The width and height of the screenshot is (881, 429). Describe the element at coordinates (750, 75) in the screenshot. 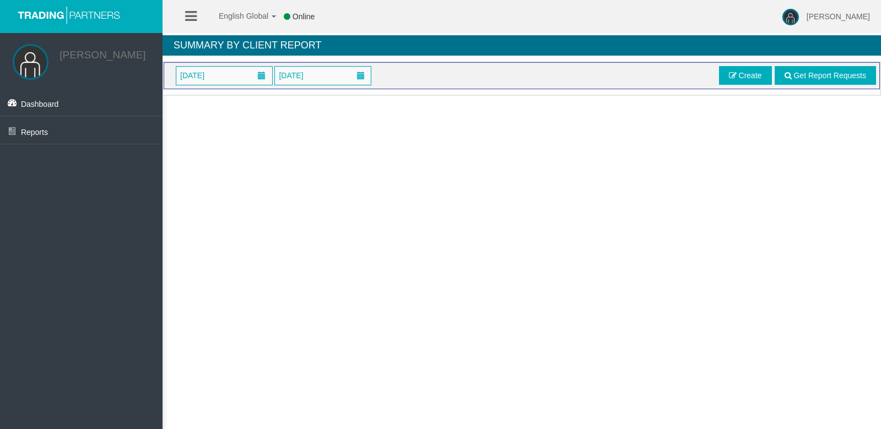

I see `span: Create` at that location.